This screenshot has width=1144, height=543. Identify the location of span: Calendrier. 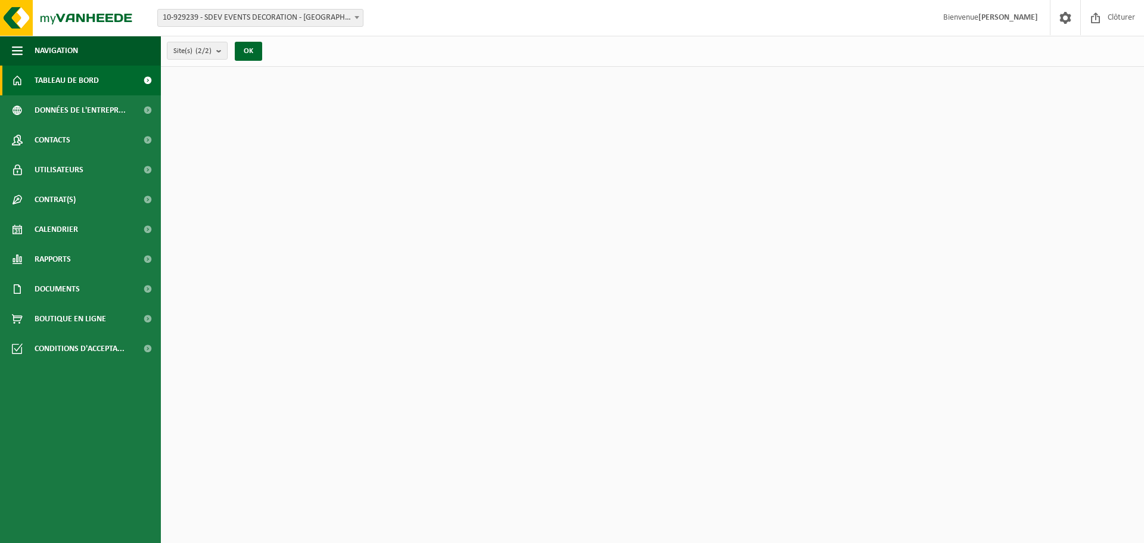
(56, 229).